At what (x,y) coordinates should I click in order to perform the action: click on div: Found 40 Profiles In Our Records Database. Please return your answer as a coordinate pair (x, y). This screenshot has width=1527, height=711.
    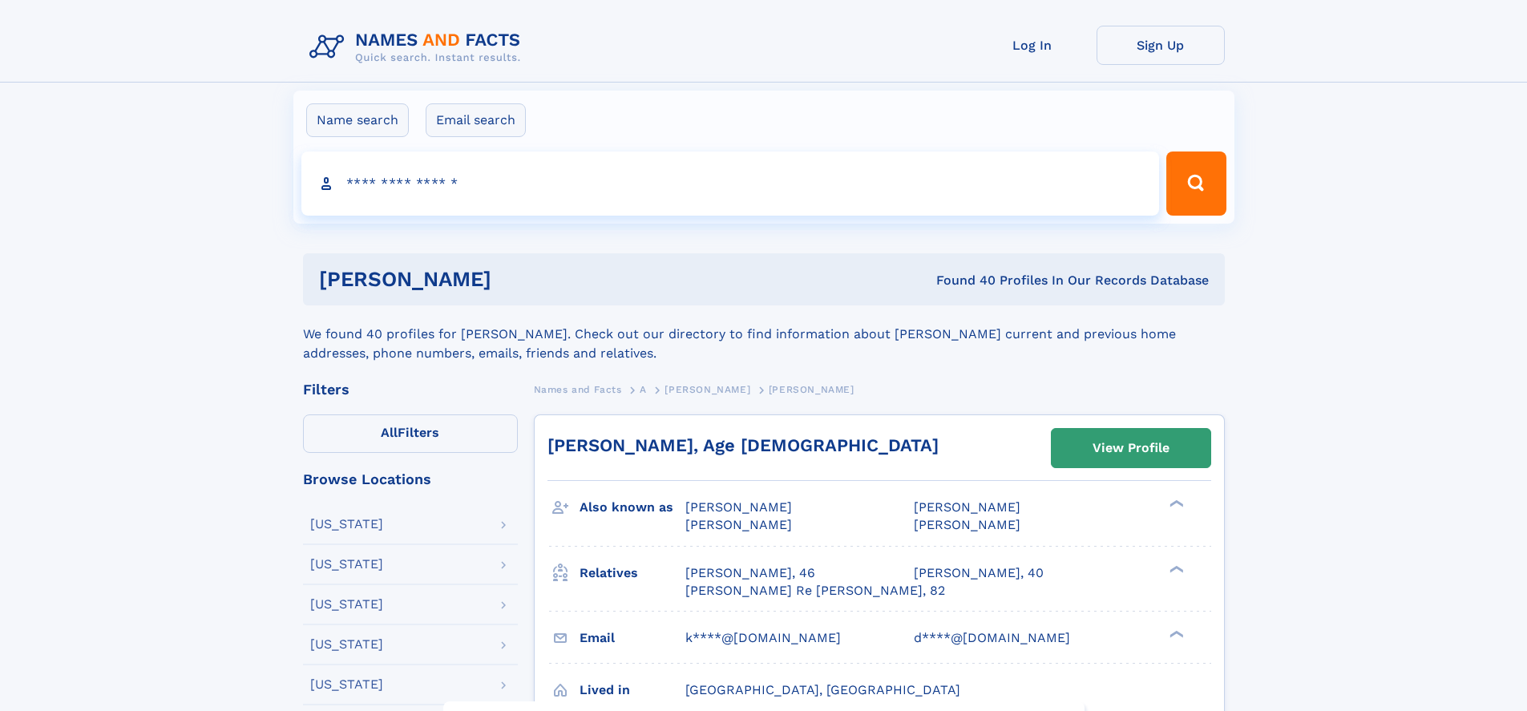
    Looking at the image, I should click on (961, 281).